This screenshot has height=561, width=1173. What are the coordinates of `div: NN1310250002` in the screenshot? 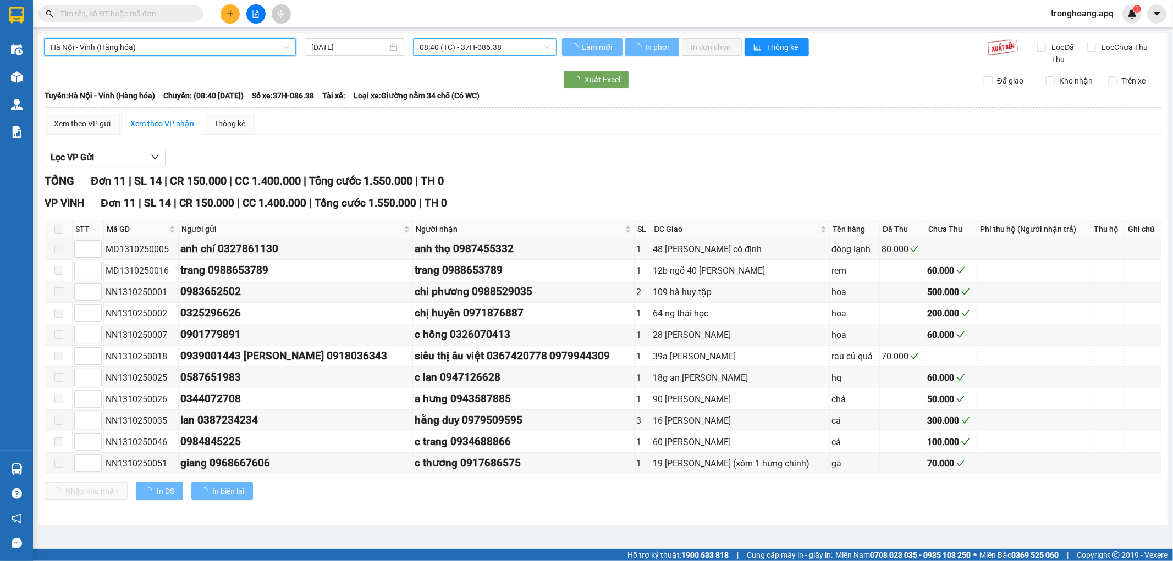 It's located at (141, 313).